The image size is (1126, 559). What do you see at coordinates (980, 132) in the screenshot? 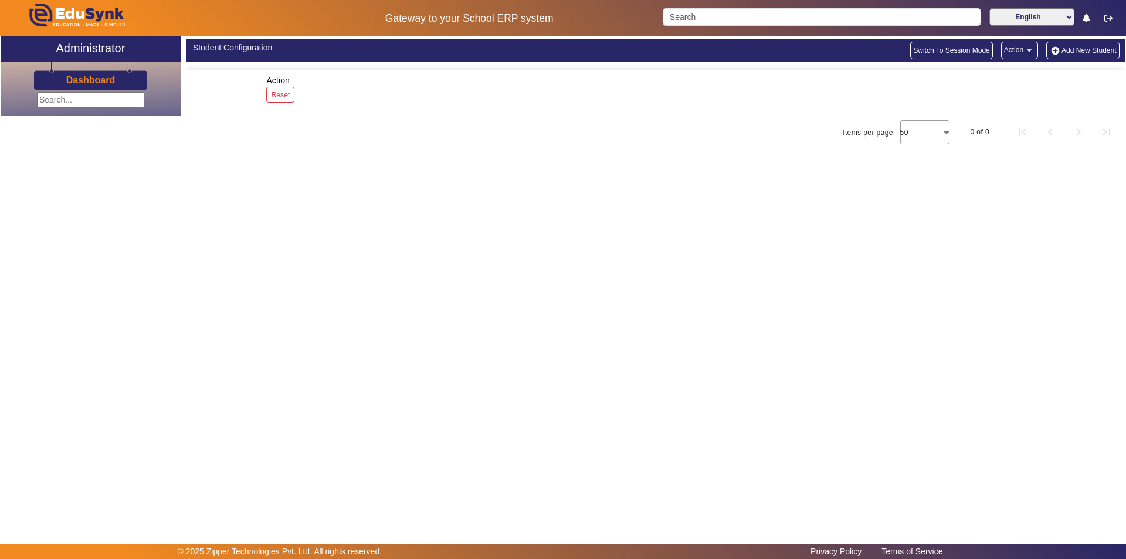
I see `div: 0 of 0` at bounding box center [980, 132].